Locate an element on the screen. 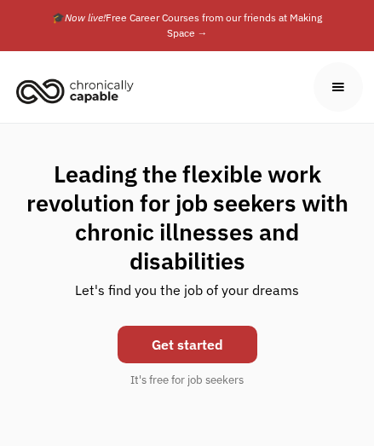  div: 🎓 Free Career Courses from our friends at Making Space → is located at coordinates (187, 26).